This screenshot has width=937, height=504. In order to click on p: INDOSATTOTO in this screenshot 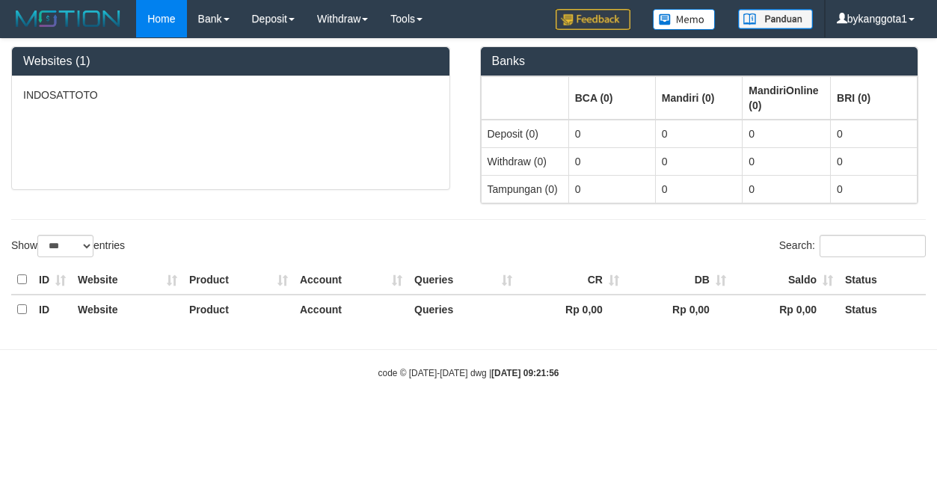, I will do `click(230, 95)`.